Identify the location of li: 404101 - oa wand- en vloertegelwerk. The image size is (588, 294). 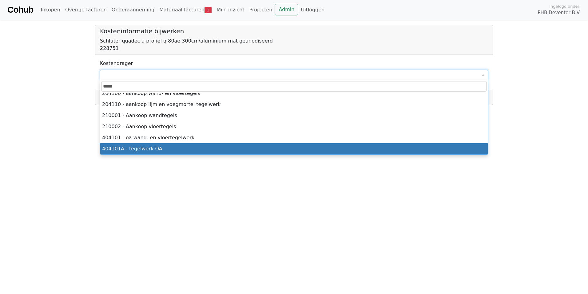
(294, 138).